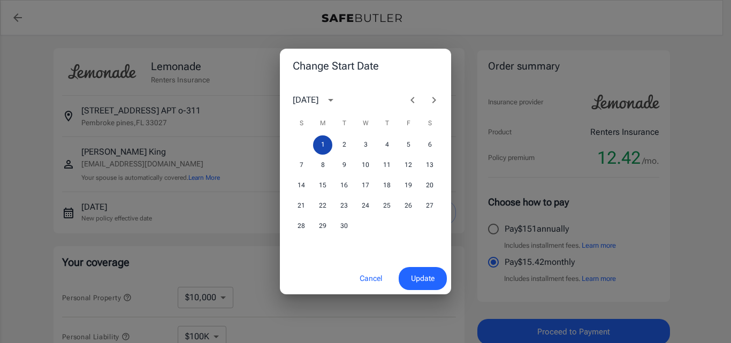  I want to click on button: 8, so click(323, 165).